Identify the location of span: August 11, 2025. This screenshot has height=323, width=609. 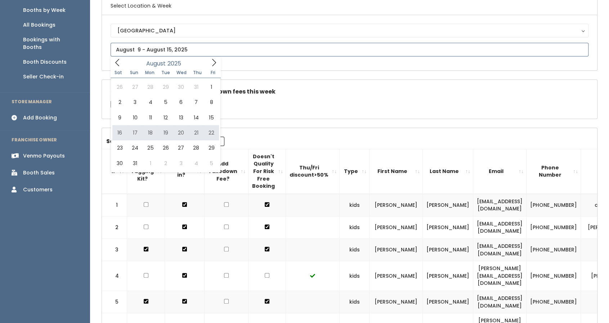
(150, 118).